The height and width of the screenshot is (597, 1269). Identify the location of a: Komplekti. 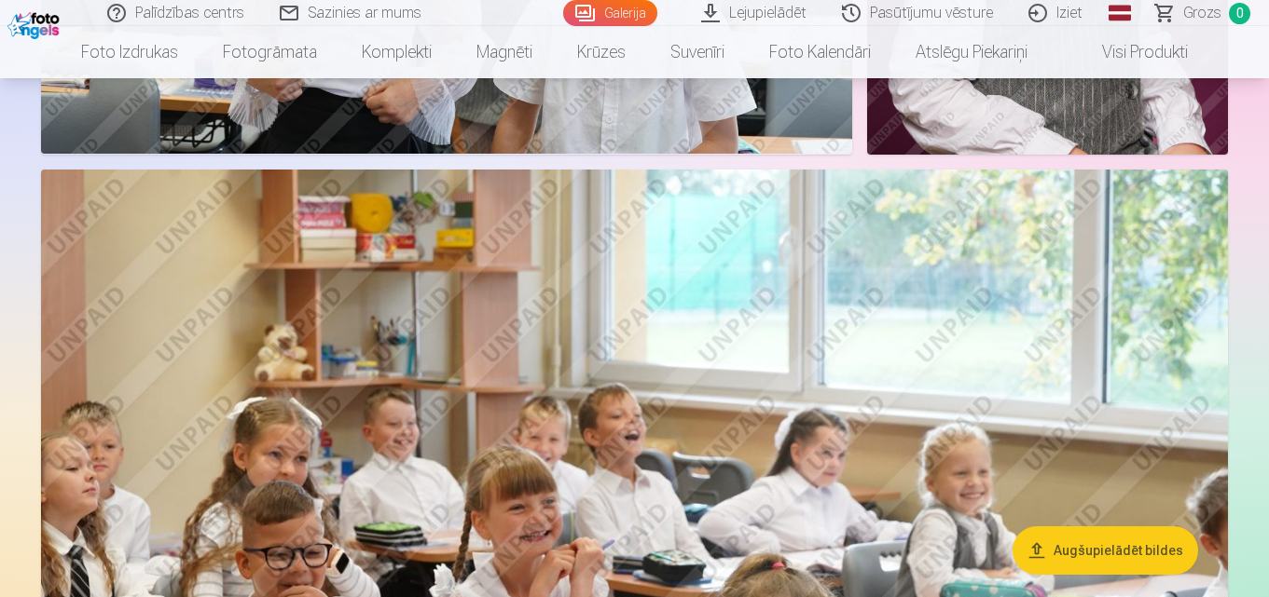
(396, 52).